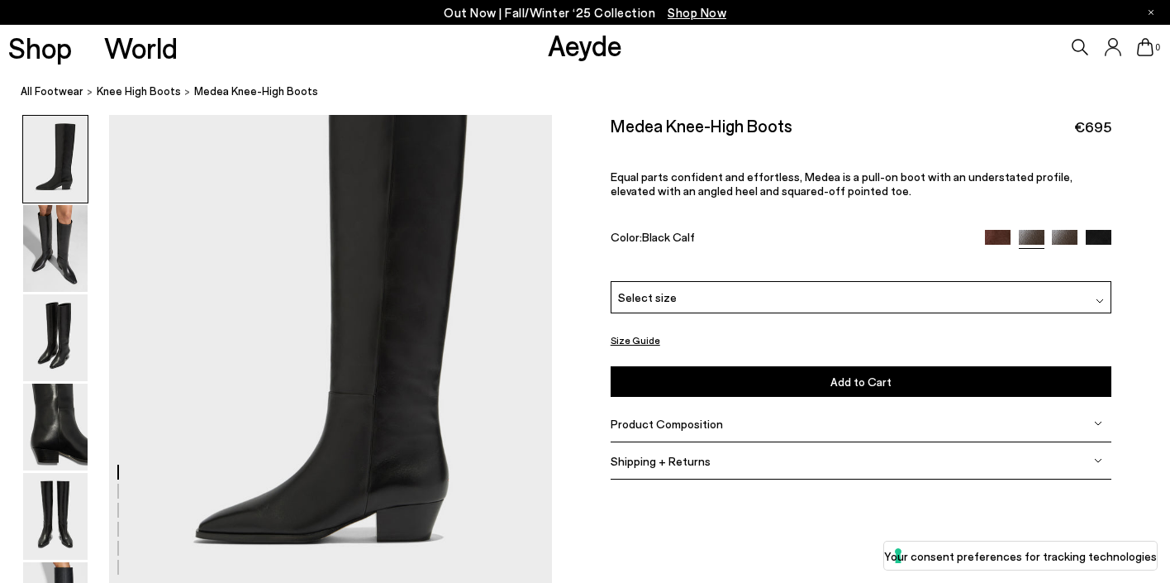  What do you see at coordinates (55, 337) in the screenshot?
I see `img: Medea Knee-High Boots - Image 3` at bounding box center [55, 337].